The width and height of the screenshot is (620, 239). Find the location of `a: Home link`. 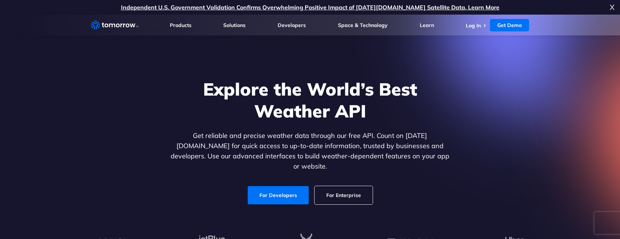

a: Home link is located at coordinates (115, 25).